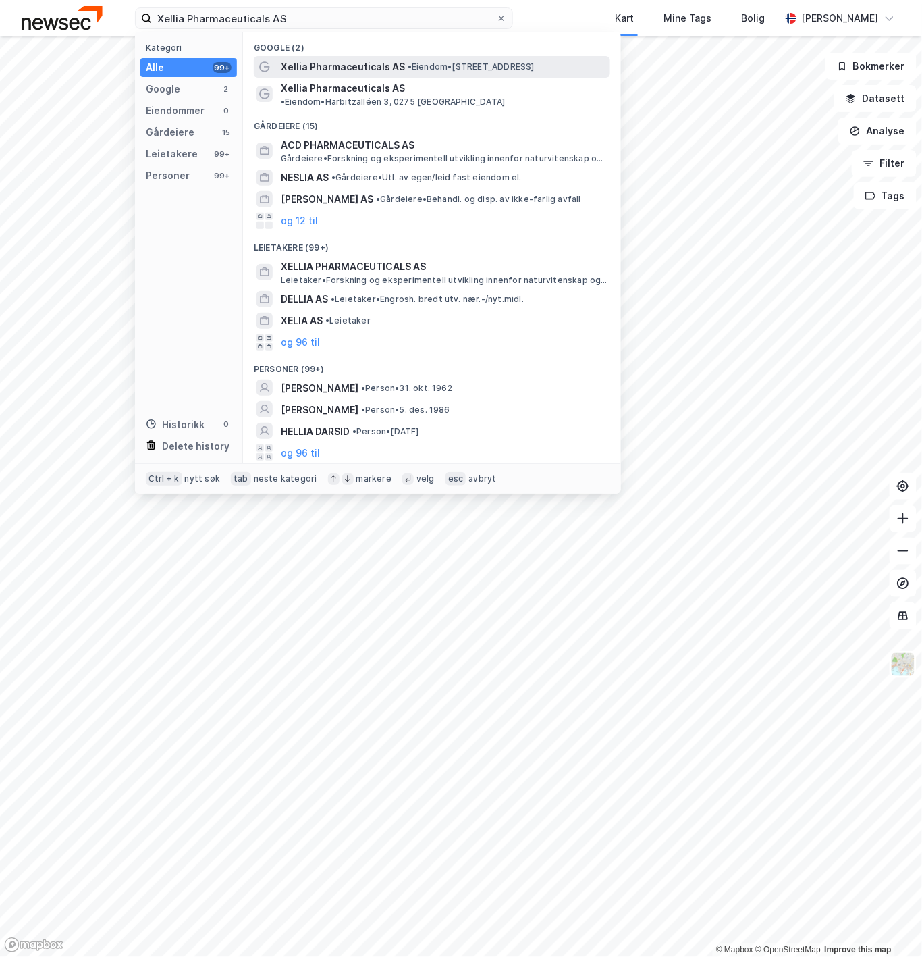  What do you see at coordinates (432, 44) in the screenshot?
I see `div: Google (2)` at bounding box center [432, 44].